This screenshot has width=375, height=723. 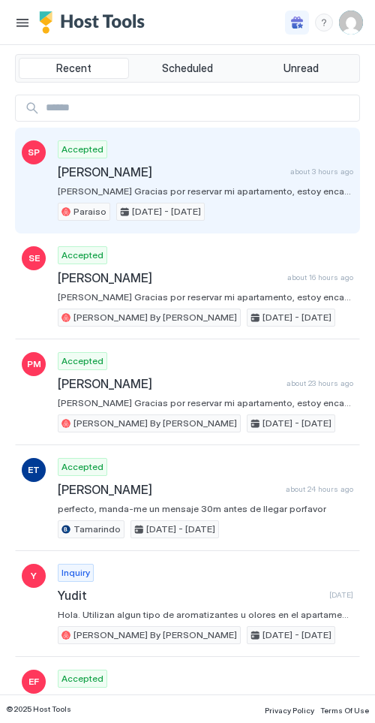 I want to click on button: Scheduled, so click(x=187, y=68).